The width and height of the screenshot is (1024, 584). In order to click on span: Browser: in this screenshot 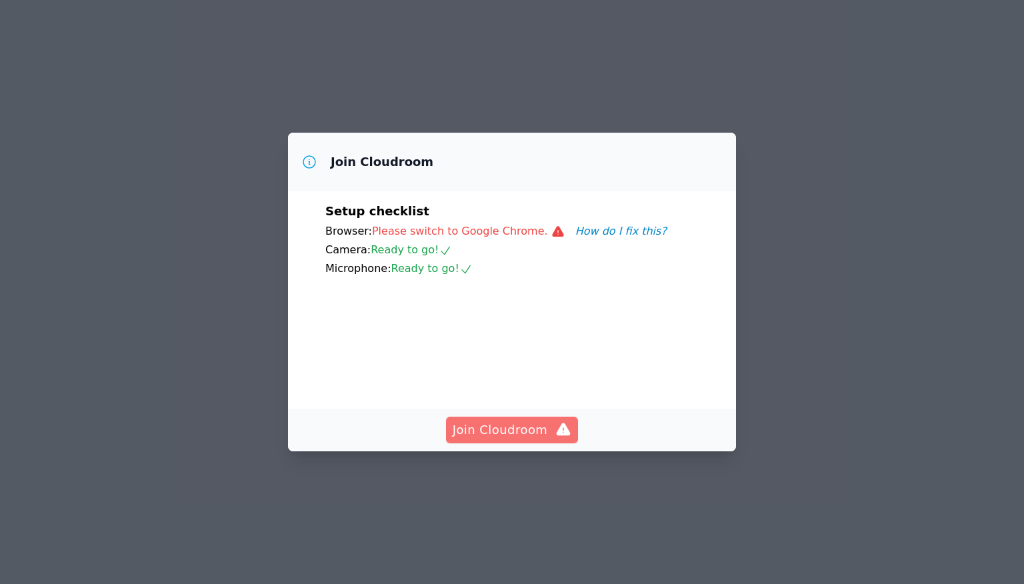, I will do `click(349, 231)`.